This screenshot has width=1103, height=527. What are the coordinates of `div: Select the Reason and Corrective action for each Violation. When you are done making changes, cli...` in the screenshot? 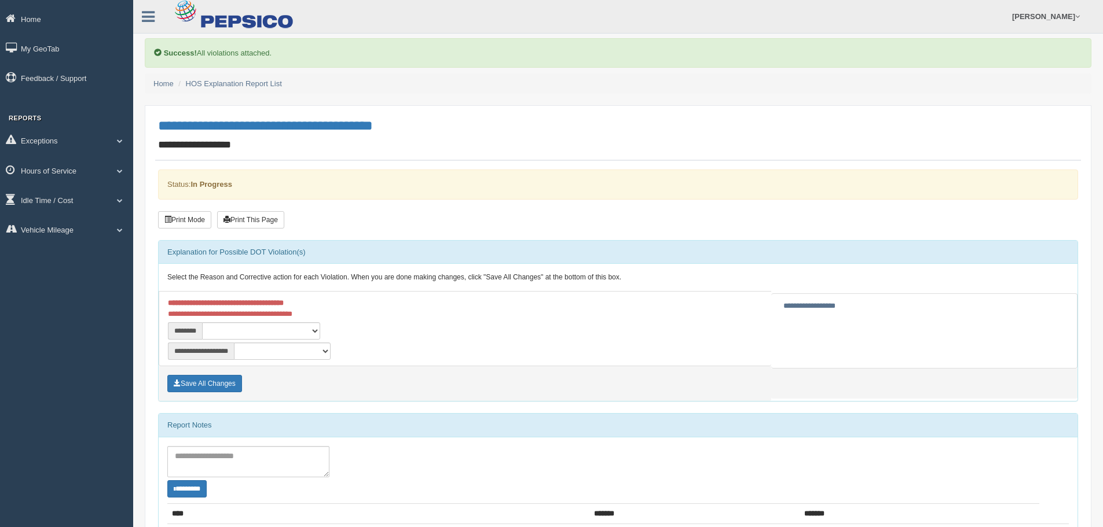 It's located at (618, 278).